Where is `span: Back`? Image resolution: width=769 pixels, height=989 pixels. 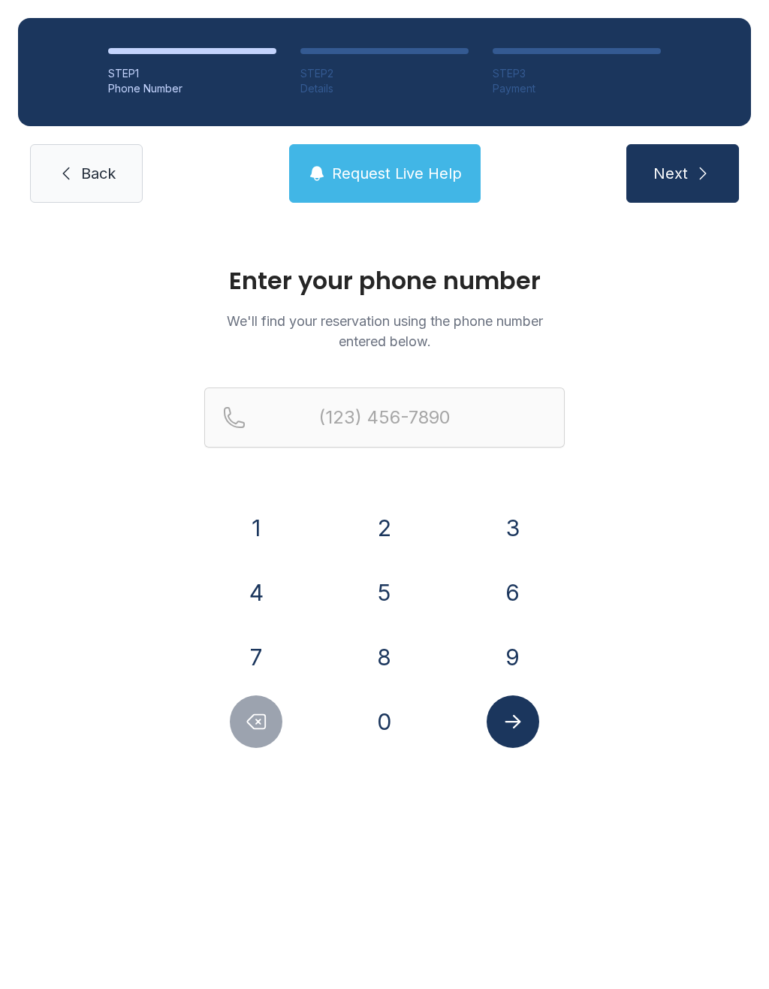 span: Back is located at coordinates (98, 173).